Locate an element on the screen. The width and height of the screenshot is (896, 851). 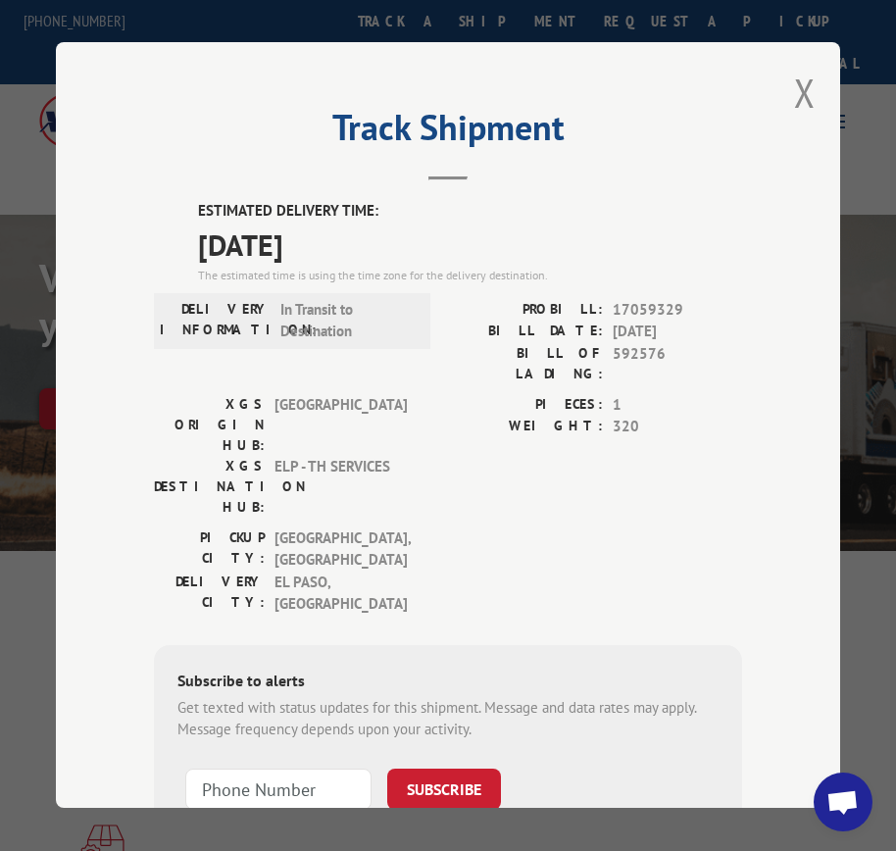
div: Open chat is located at coordinates (843, 802).